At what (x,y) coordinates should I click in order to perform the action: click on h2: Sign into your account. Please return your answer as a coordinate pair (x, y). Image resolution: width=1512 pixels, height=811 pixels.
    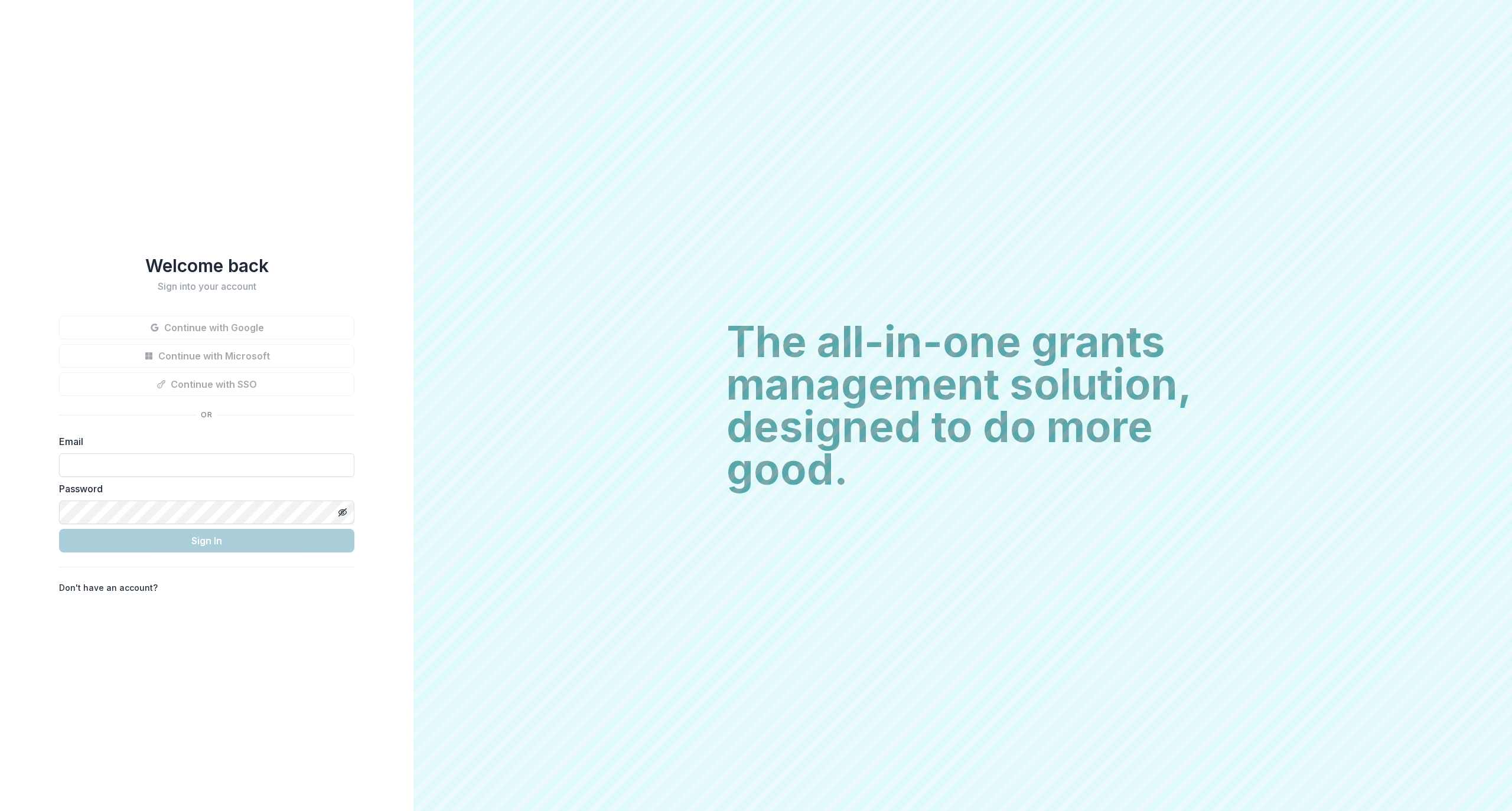
    Looking at the image, I should click on (207, 286).